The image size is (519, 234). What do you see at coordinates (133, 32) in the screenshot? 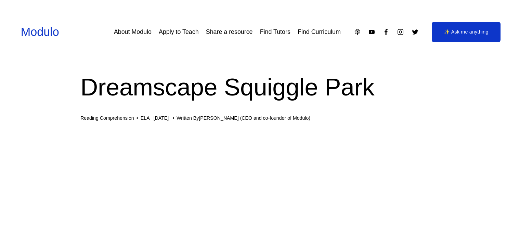
I see `a: About Modulo` at bounding box center [133, 32].